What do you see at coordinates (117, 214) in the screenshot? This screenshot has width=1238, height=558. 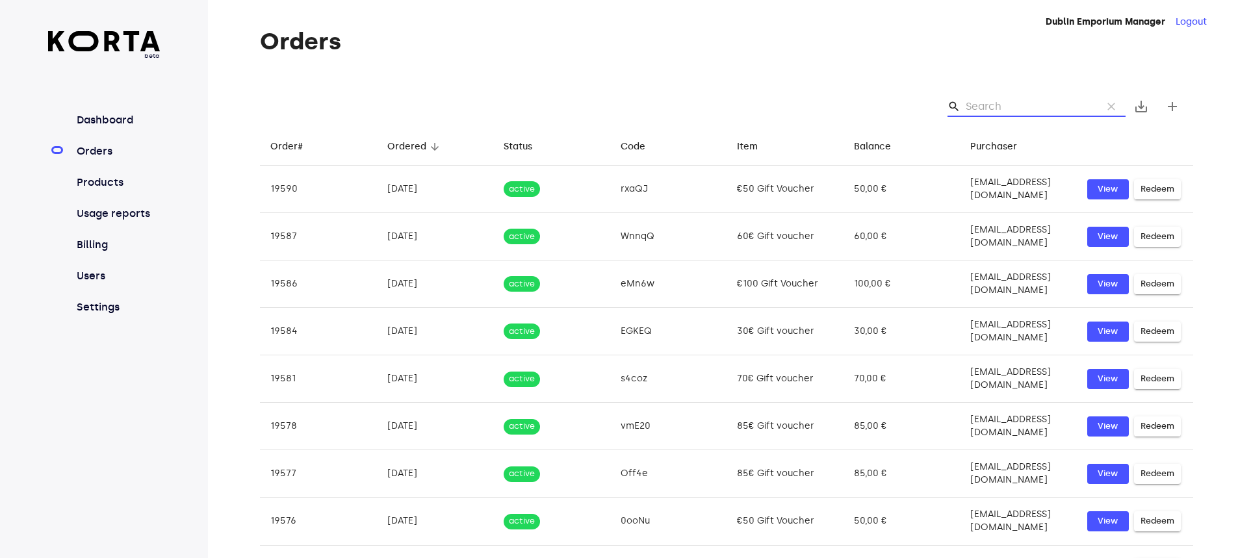 I see `a: Usage reports` at bounding box center [117, 214].